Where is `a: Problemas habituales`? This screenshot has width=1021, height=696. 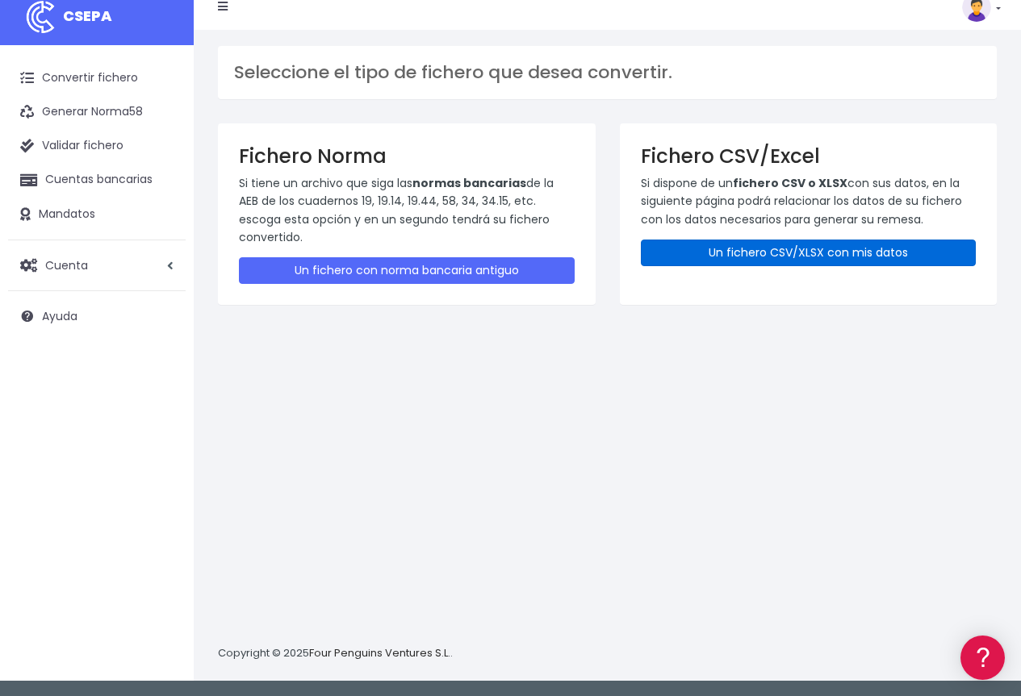
a: Problemas habituales is located at coordinates (161, 241).